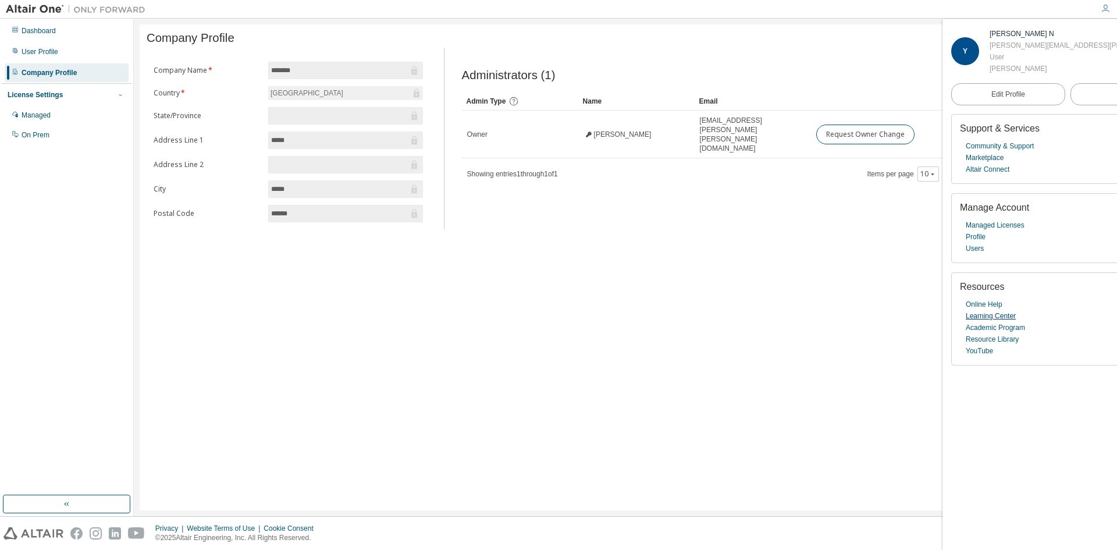  What do you see at coordinates (928, 174) in the screenshot?
I see `button: 10` at bounding box center [928, 174].